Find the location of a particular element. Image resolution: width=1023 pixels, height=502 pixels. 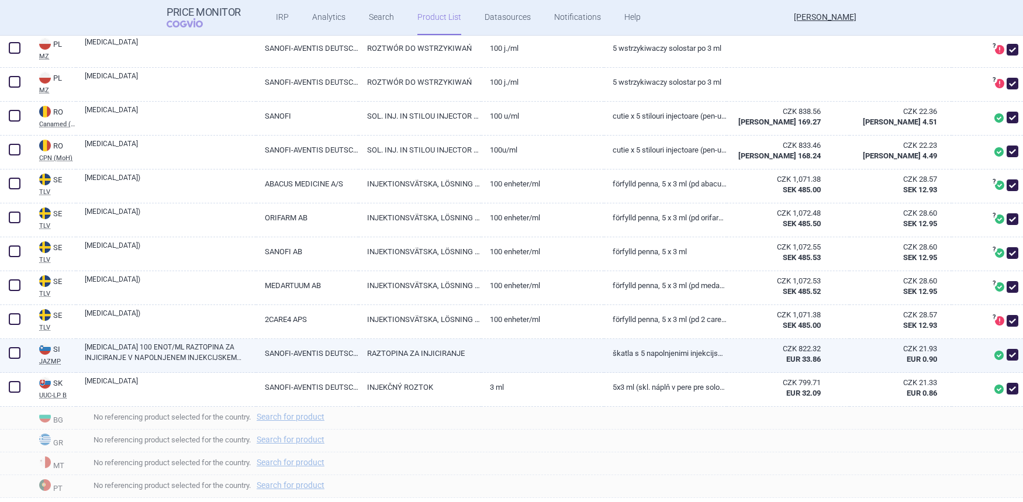

a: 2CARE4 APS is located at coordinates (307, 319).